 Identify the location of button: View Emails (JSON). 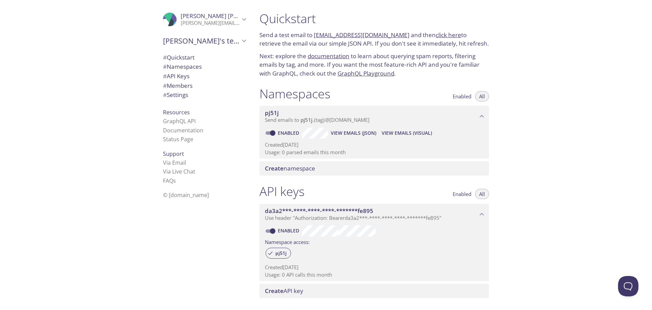
(354, 133).